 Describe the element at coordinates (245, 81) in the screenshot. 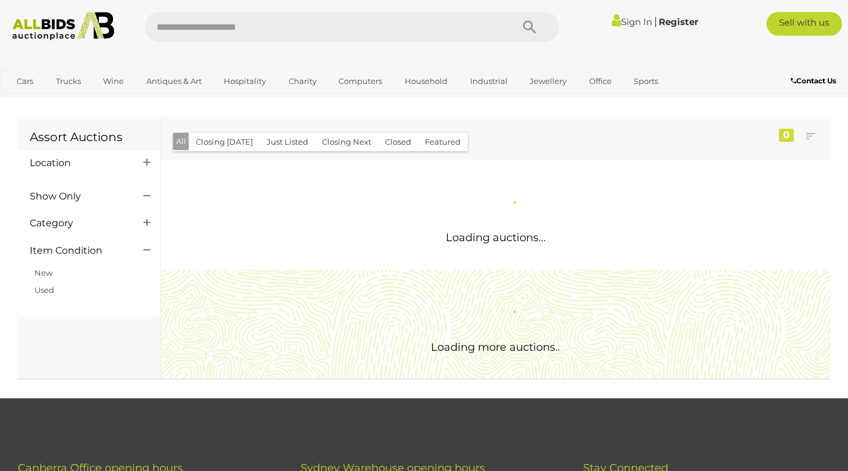

I see `a: Hospitality` at that location.